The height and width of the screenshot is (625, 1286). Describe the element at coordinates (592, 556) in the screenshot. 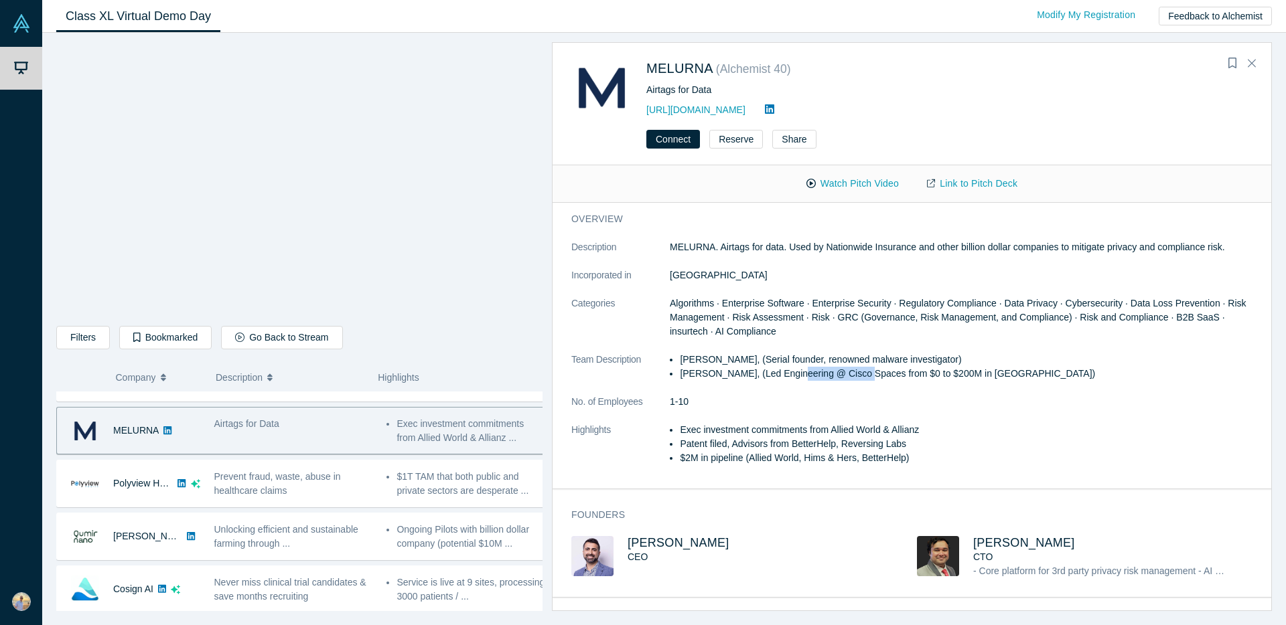

I see `img: Sam Jadali's Profile Image` at that location.